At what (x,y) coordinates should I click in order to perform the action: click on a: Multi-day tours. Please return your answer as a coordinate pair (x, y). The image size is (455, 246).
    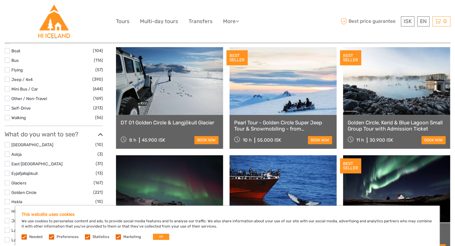
    Looking at the image, I should click on (159, 21).